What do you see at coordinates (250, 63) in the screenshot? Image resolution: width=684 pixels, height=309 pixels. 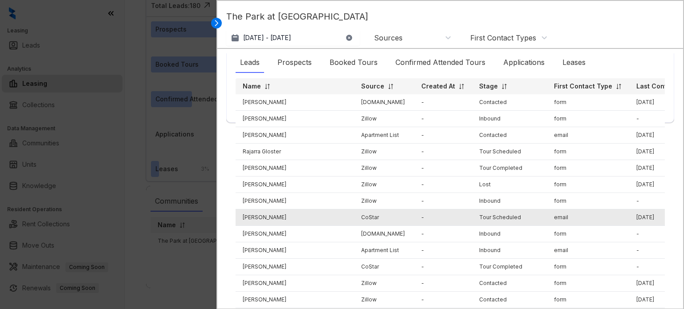 I see `div: Leads` at bounding box center [250, 63].